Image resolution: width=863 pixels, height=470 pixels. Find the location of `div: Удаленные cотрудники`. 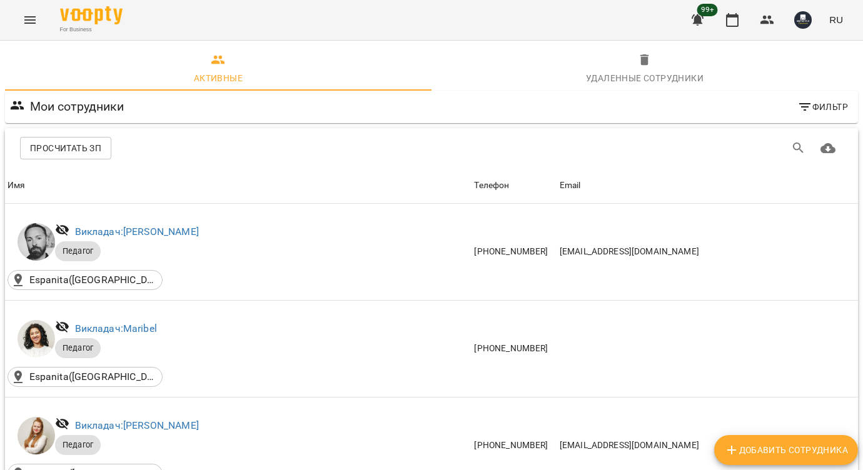

div: Удаленные cотрудники is located at coordinates (645, 78).